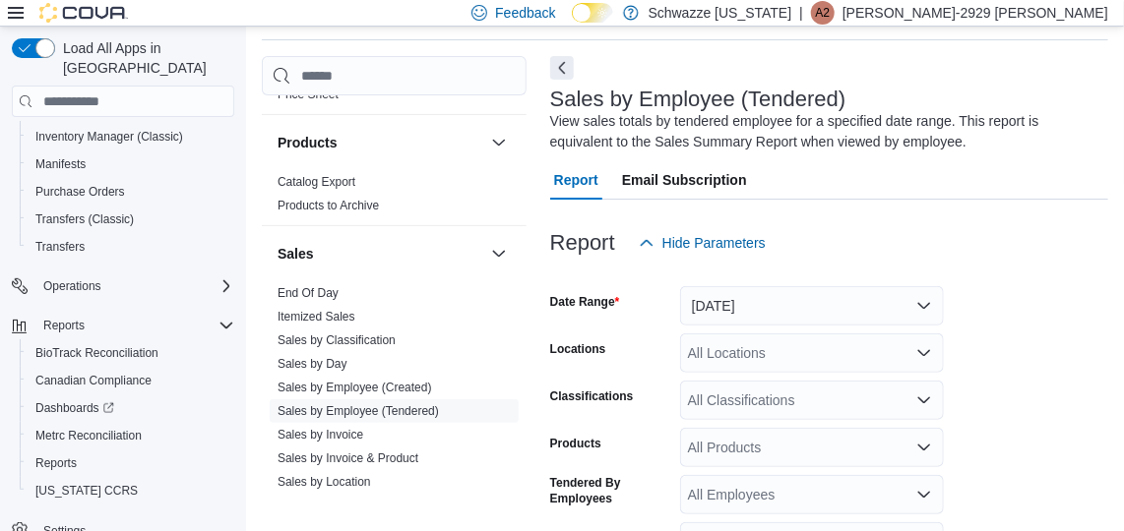 Image resolution: width=1124 pixels, height=531 pixels. What do you see at coordinates (524, 13) in the screenshot?
I see `span: Feedback` at bounding box center [524, 13].